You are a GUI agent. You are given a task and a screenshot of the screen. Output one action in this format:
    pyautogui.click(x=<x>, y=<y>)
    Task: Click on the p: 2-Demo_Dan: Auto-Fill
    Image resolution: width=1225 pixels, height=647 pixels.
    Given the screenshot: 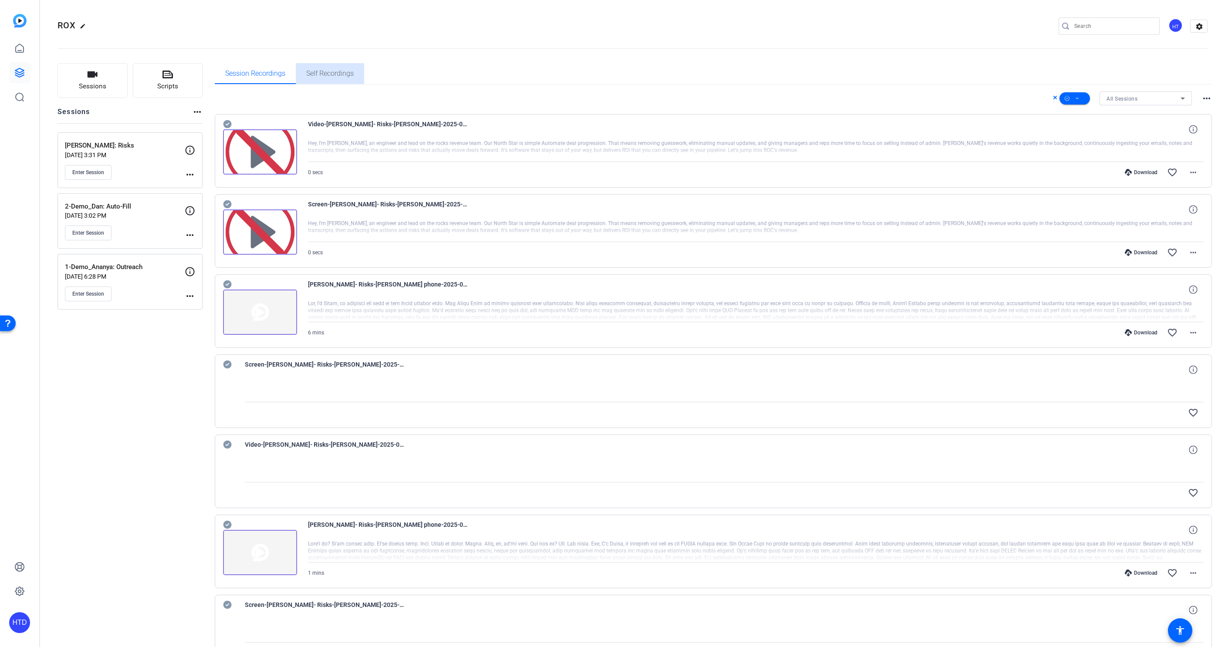 What is the action you would take?
    pyautogui.click(x=125, y=207)
    